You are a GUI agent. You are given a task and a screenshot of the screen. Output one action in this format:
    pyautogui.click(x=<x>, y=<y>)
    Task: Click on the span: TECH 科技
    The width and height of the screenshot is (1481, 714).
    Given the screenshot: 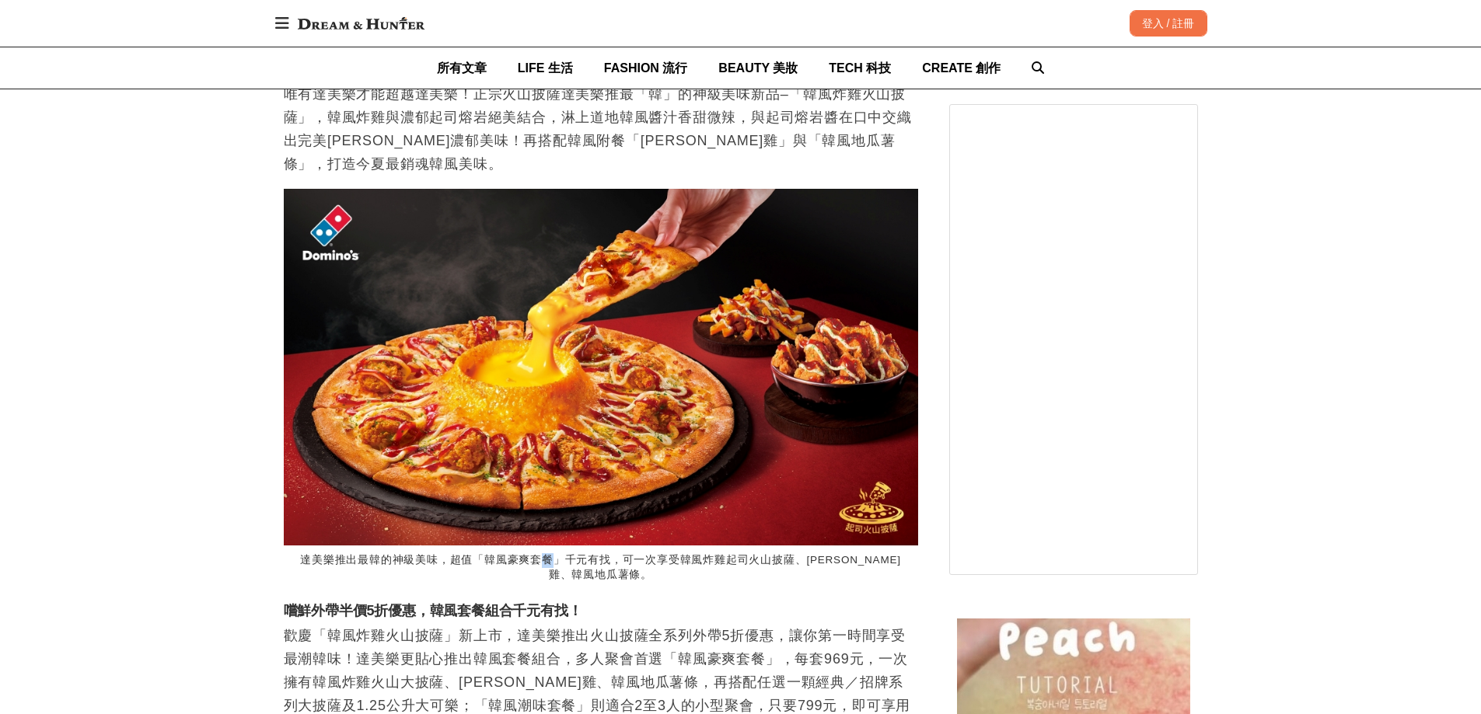 What is the action you would take?
    pyautogui.click(x=860, y=68)
    